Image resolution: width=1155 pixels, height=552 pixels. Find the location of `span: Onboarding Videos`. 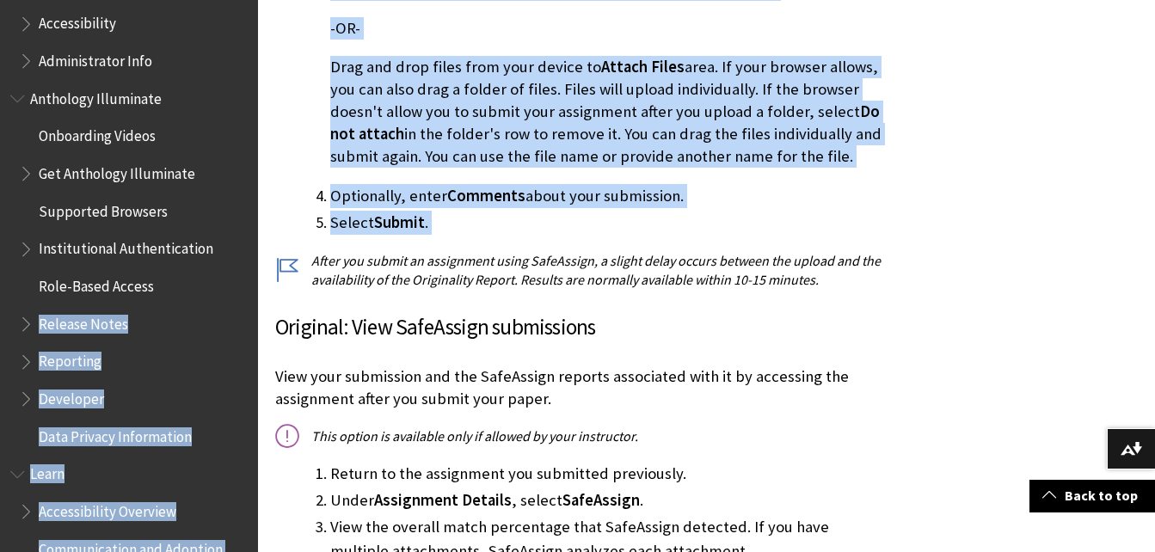

span: Onboarding Videos is located at coordinates (97, 133).